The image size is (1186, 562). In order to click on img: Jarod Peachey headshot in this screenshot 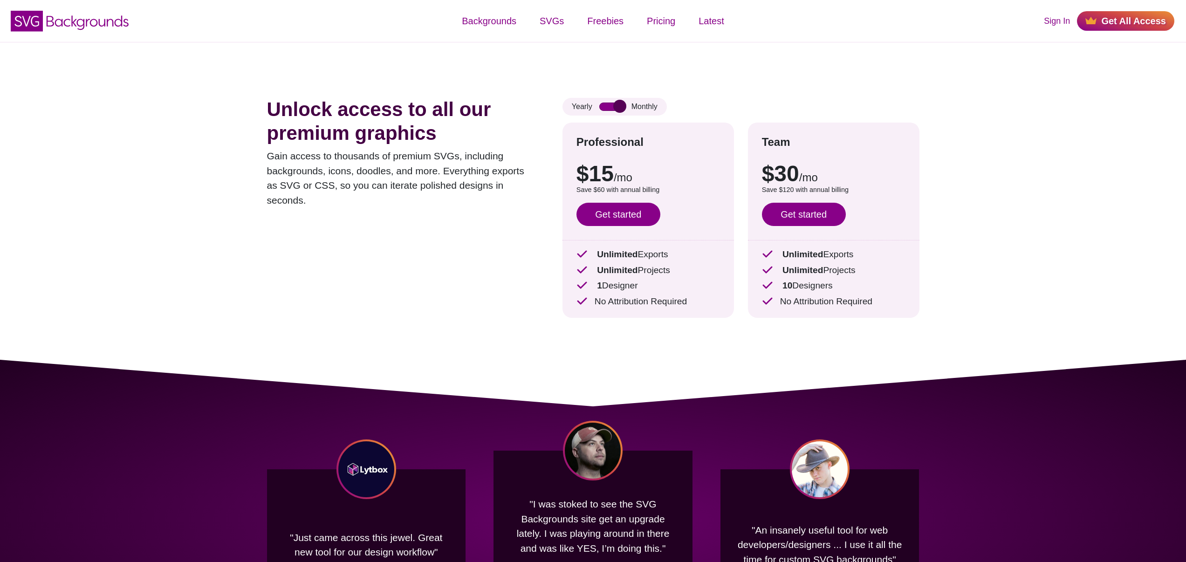, I will do `click(820, 469)`.